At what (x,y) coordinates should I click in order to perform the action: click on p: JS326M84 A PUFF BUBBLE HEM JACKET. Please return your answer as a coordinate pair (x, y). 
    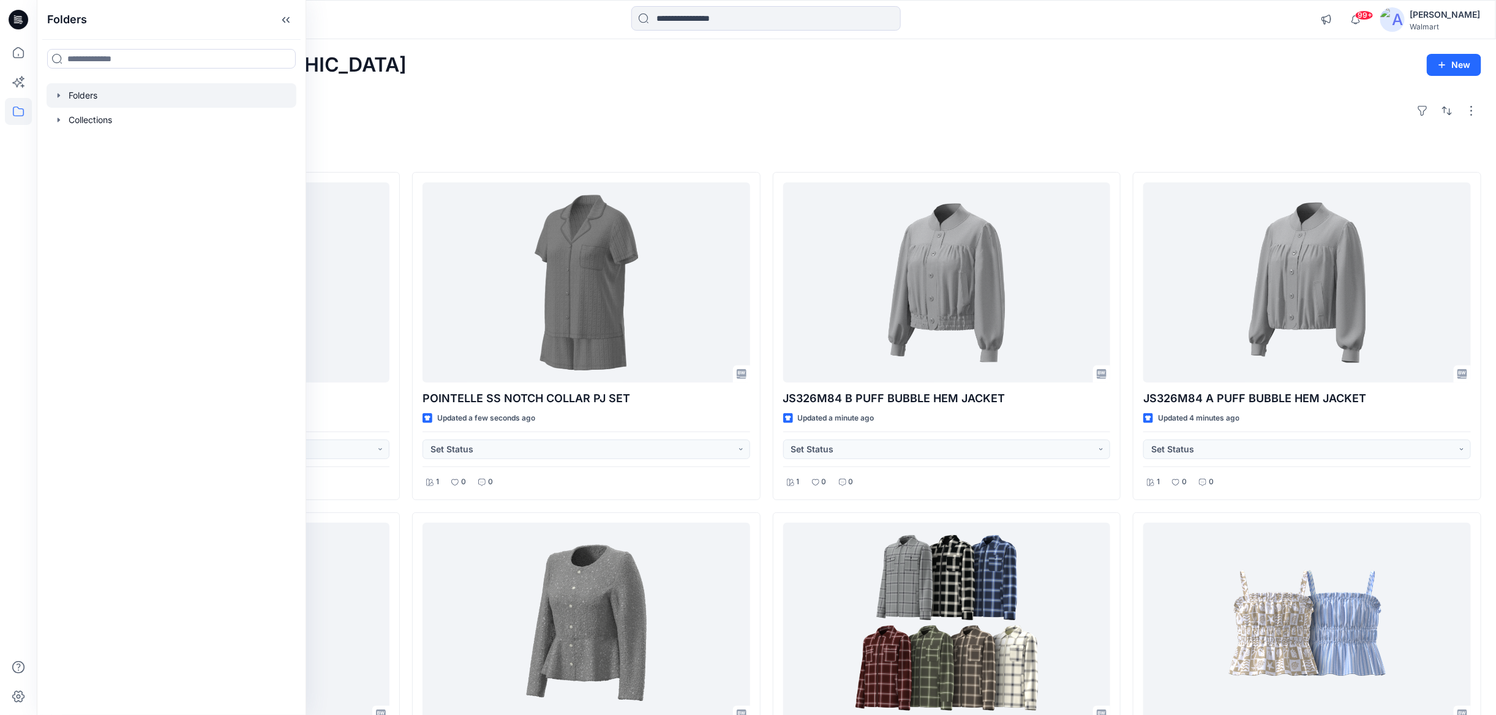
    Looking at the image, I should click on (1307, 399).